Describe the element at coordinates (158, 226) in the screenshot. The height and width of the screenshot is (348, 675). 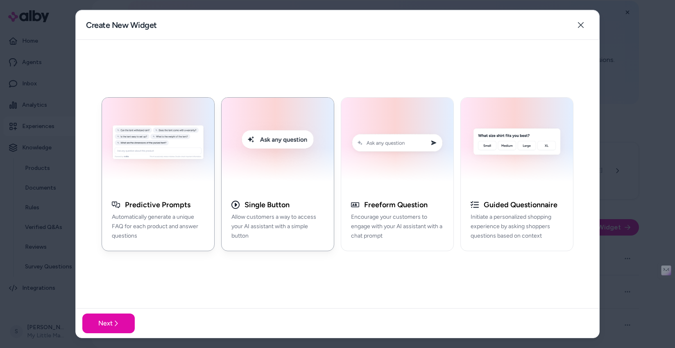
I see `p: Automatically generate a unique FAQ for each product and answer questions` at that location.